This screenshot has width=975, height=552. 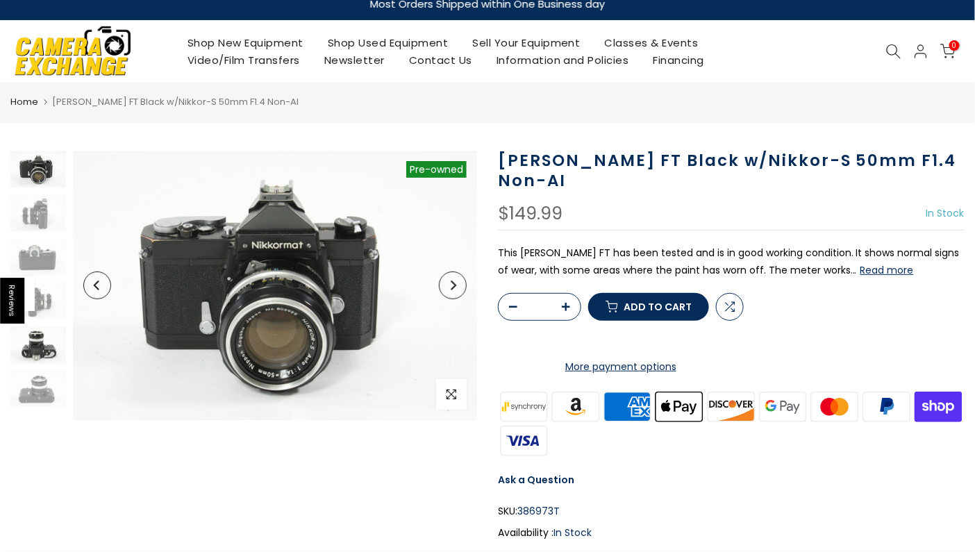 I want to click on img: american express, so click(x=627, y=406).